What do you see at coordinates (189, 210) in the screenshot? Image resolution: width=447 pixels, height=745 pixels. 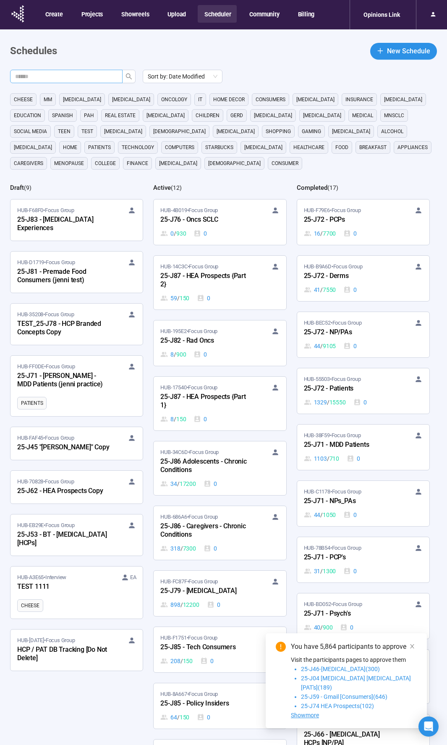 I see `span: HUB-4B019 • Focus Group` at bounding box center [189, 210].